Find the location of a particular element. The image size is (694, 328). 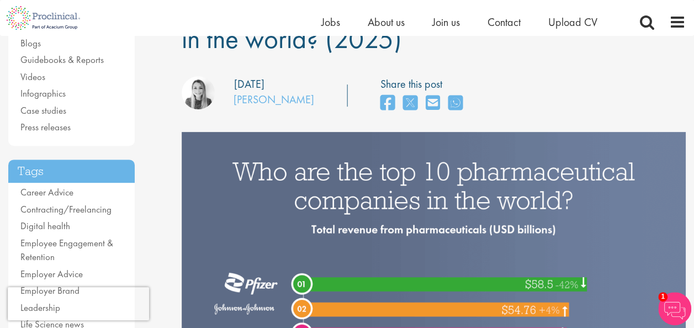

a: share on facebook is located at coordinates (387, 103).